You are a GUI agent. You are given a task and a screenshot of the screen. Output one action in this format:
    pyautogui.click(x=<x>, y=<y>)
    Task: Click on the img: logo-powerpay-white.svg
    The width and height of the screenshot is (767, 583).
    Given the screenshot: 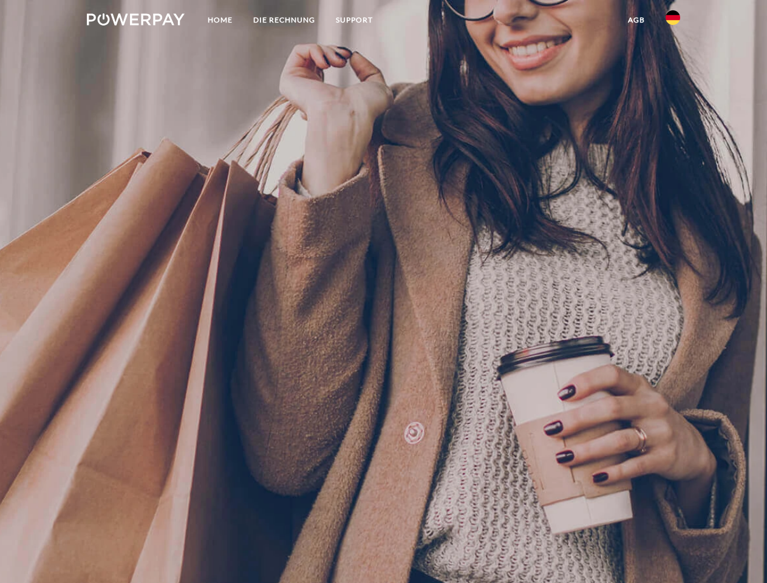 What is the action you would take?
    pyautogui.click(x=135, y=19)
    